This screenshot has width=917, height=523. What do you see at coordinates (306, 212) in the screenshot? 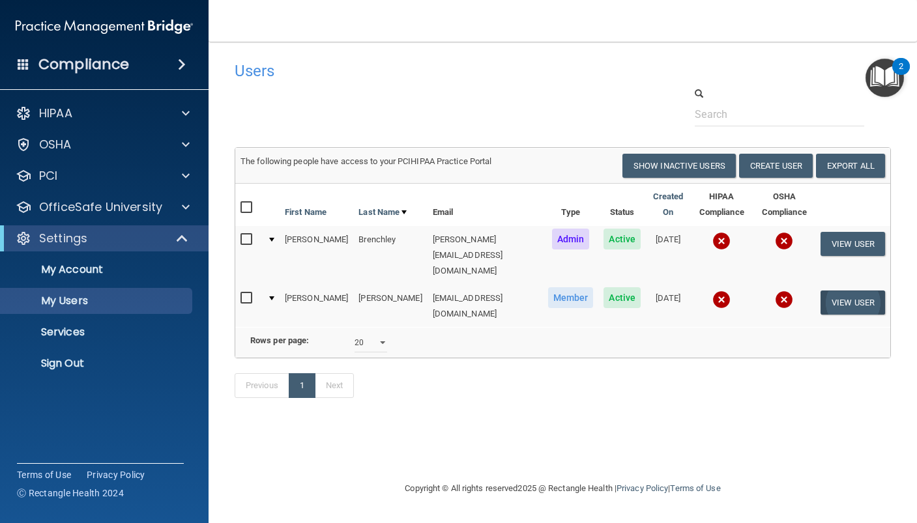
I see `a: First Name` at bounding box center [306, 212].